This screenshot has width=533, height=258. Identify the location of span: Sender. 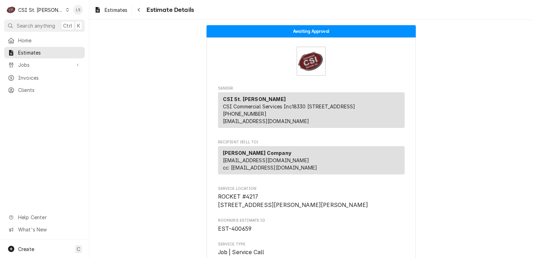
(311, 88).